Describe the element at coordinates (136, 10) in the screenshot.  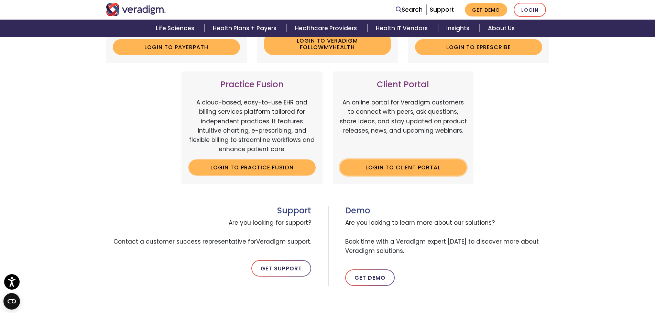
I see `a: Veradigm logo` at that location.